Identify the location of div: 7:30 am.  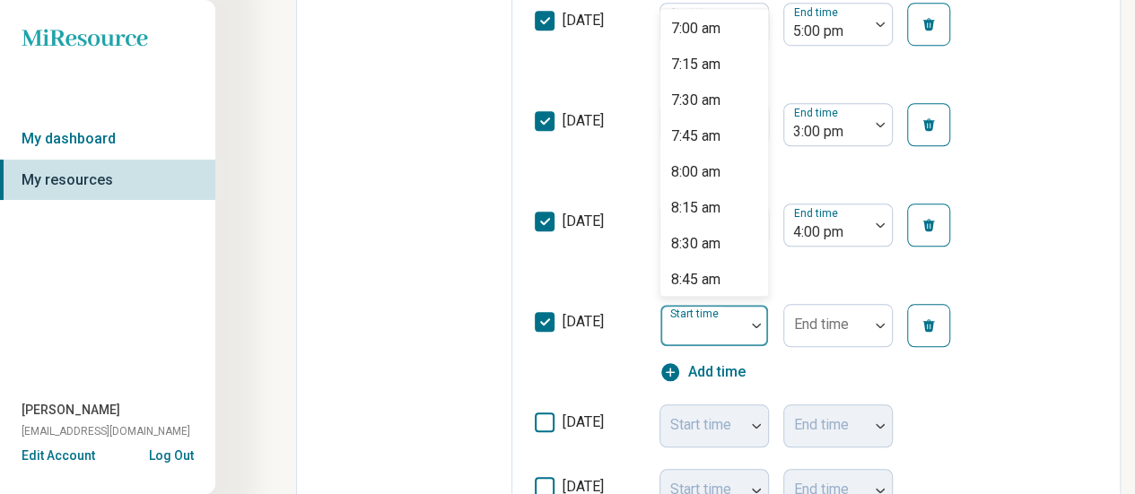
(695, 100).